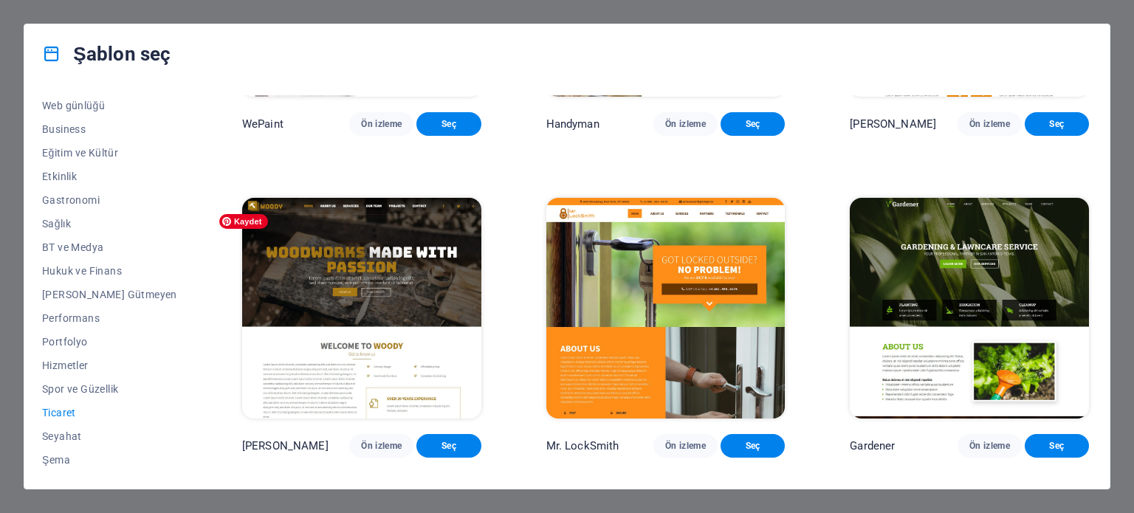  What do you see at coordinates (109, 153) in the screenshot?
I see `span: Eğitim ve Kültür` at bounding box center [109, 153].